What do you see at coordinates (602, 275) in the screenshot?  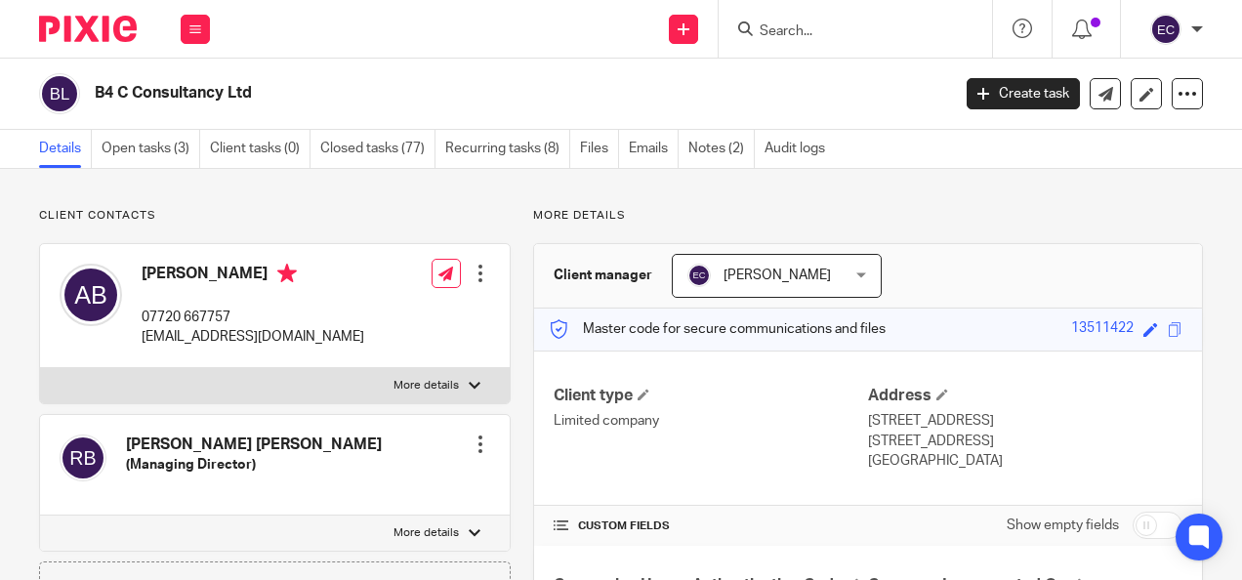 I see `h3: Client manager` at bounding box center [602, 275].